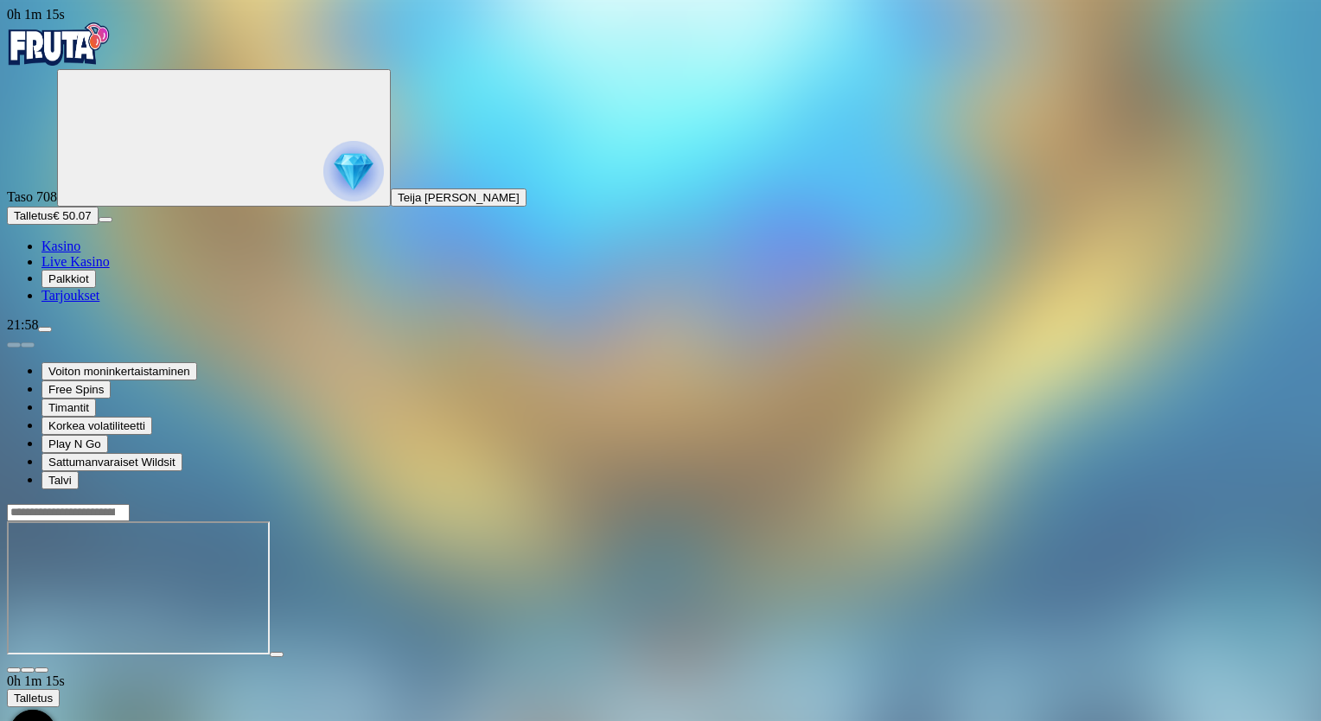 Image resolution: width=1321 pixels, height=721 pixels. What do you see at coordinates (41, 670) in the screenshot?
I see `button: fullscreen icon` at bounding box center [41, 670].